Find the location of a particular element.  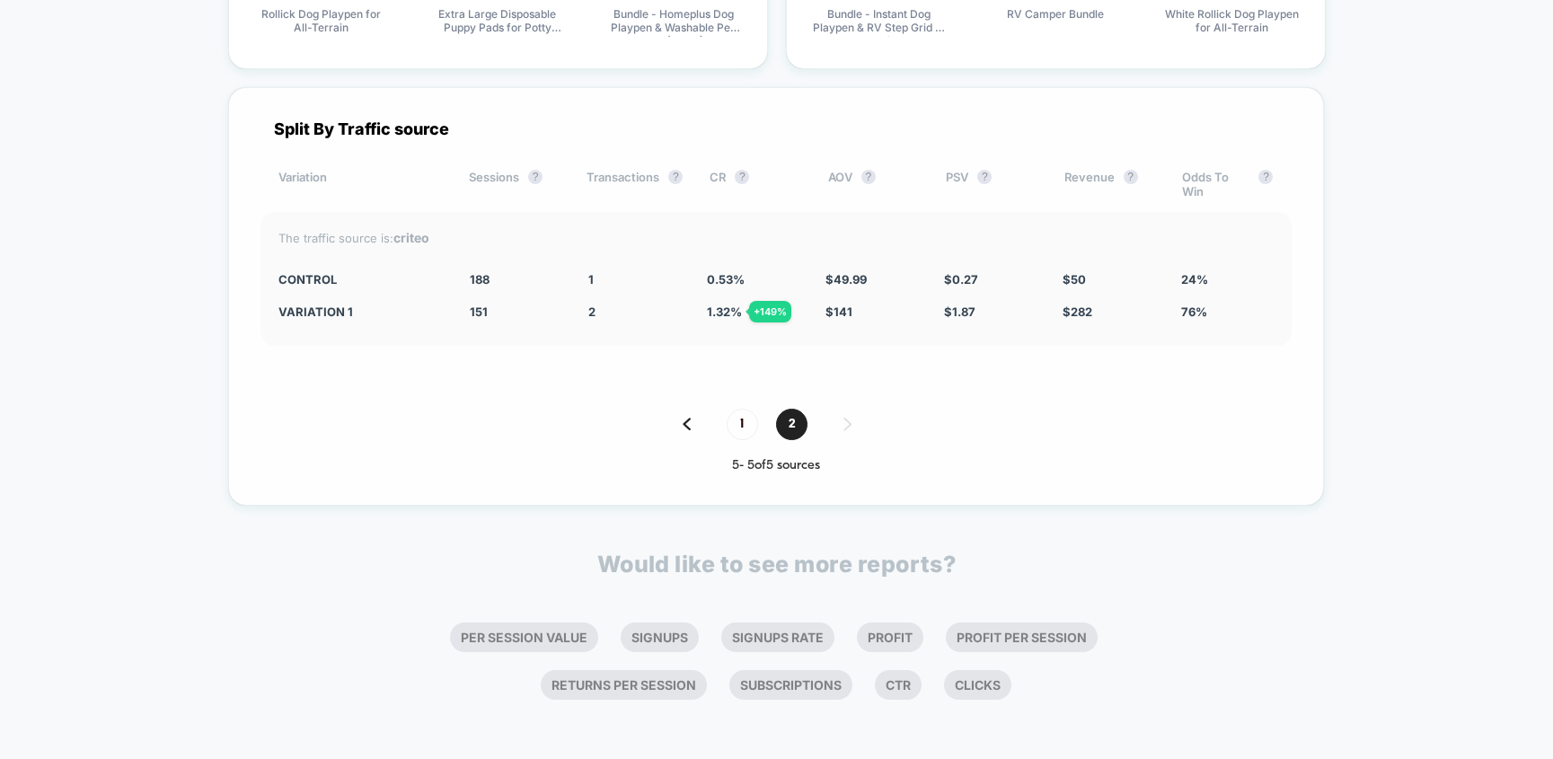

li: Signups Rate is located at coordinates (778, 637).